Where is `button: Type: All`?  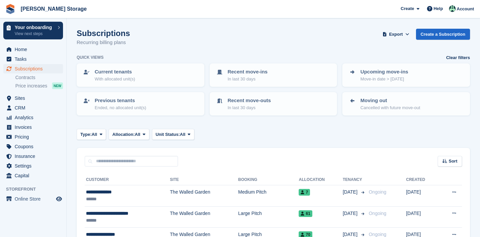 button: Type: All is located at coordinates (91, 134).